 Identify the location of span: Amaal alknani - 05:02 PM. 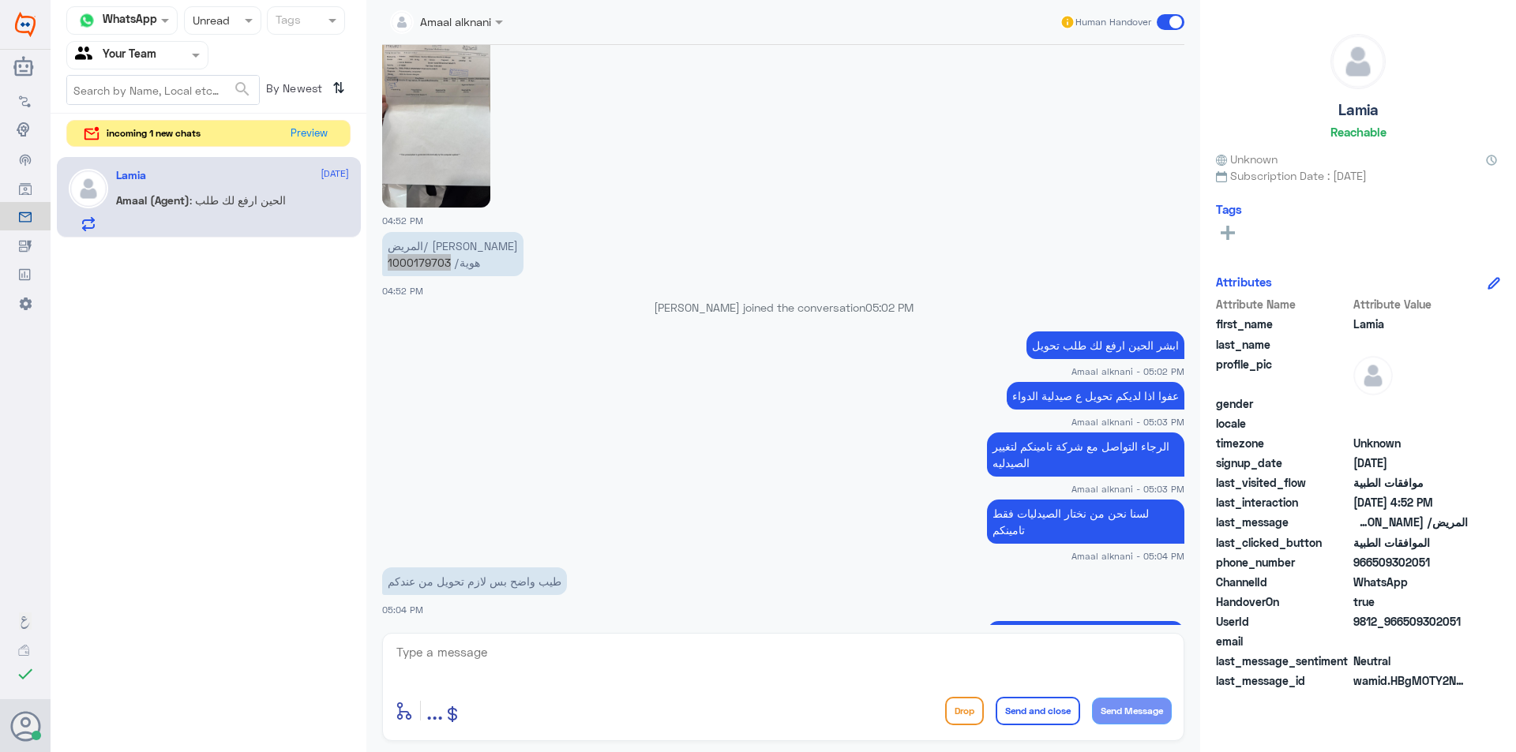
(1127, 371).